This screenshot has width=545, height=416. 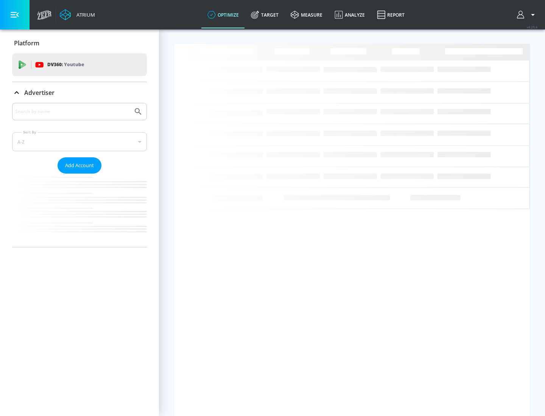 What do you see at coordinates (391, 15) in the screenshot?
I see `a: Report` at bounding box center [391, 15].